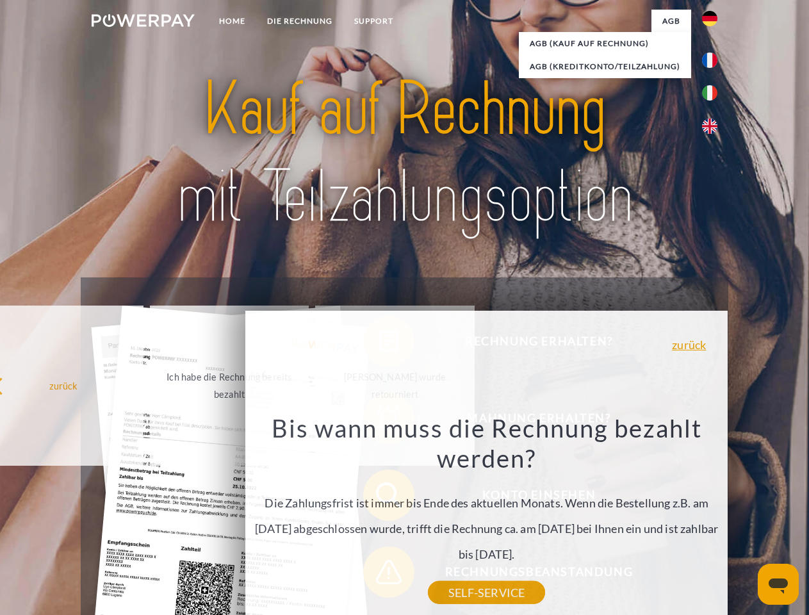 The image size is (809, 615). What do you see at coordinates (709, 93) in the screenshot?
I see `img: it` at bounding box center [709, 93].